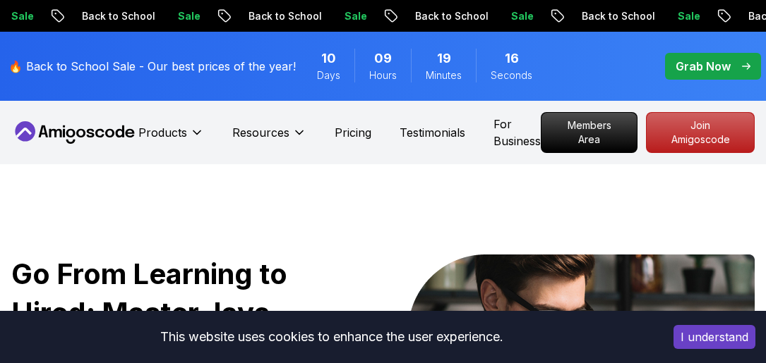 The image size is (766, 363). Describe the element at coordinates (511, 76) in the screenshot. I see `span: Seconds` at that location.